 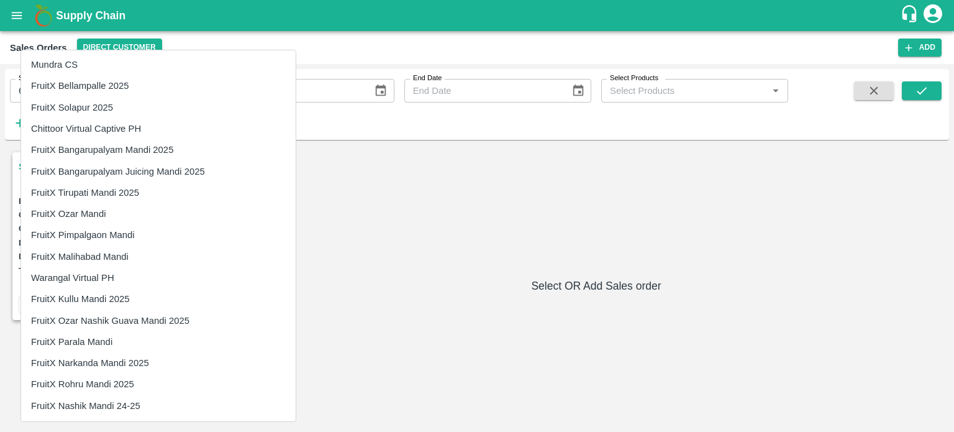 I want to click on li: Warangal Virtual PH, so click(x=158, y=278).